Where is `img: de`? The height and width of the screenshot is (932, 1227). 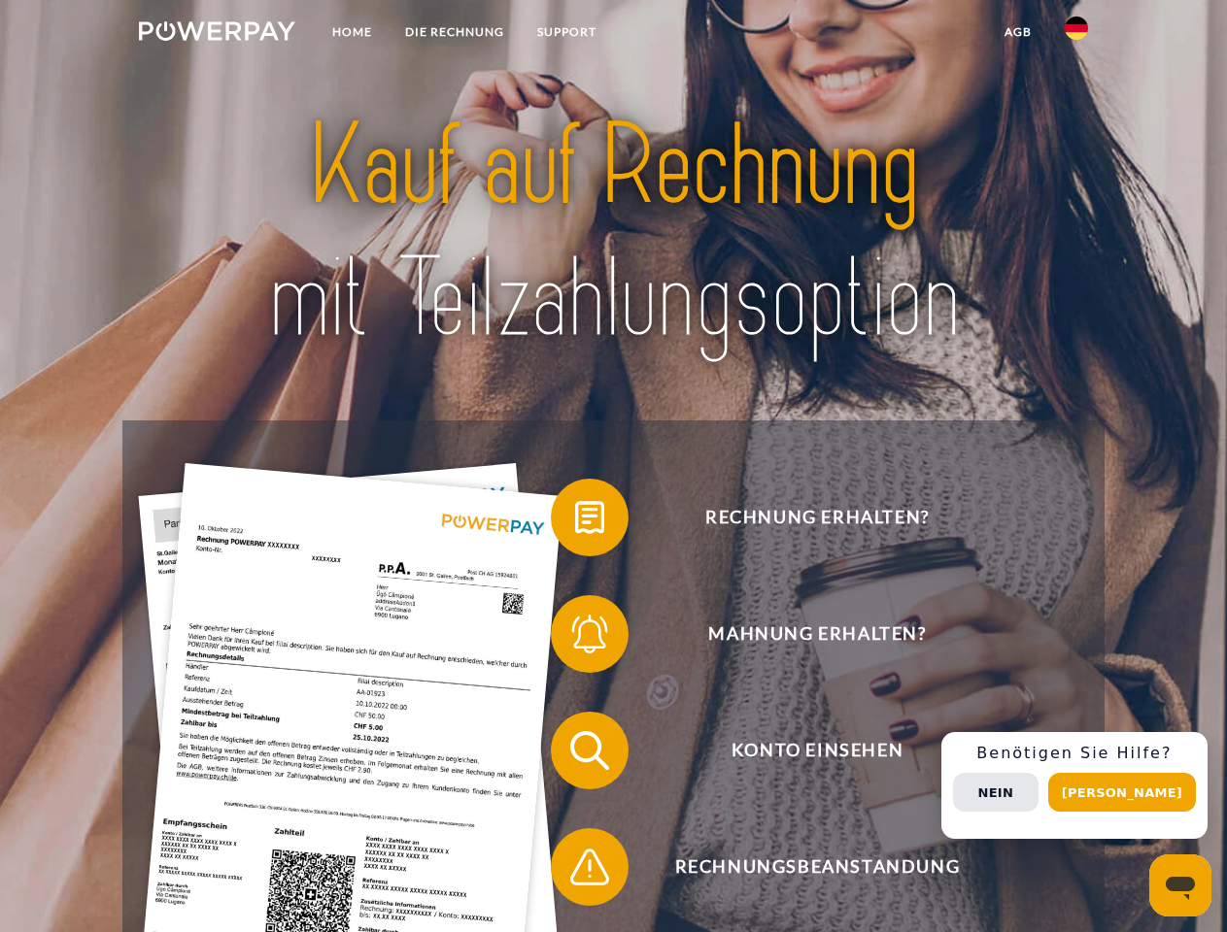 img: de is located at coordinates (1076, 28).